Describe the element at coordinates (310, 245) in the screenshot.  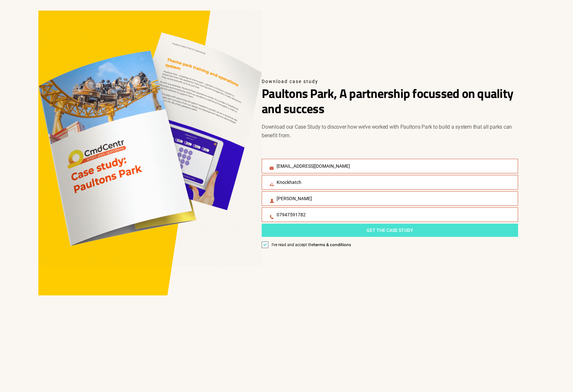
I see `span: I've read and accept the` at that location.